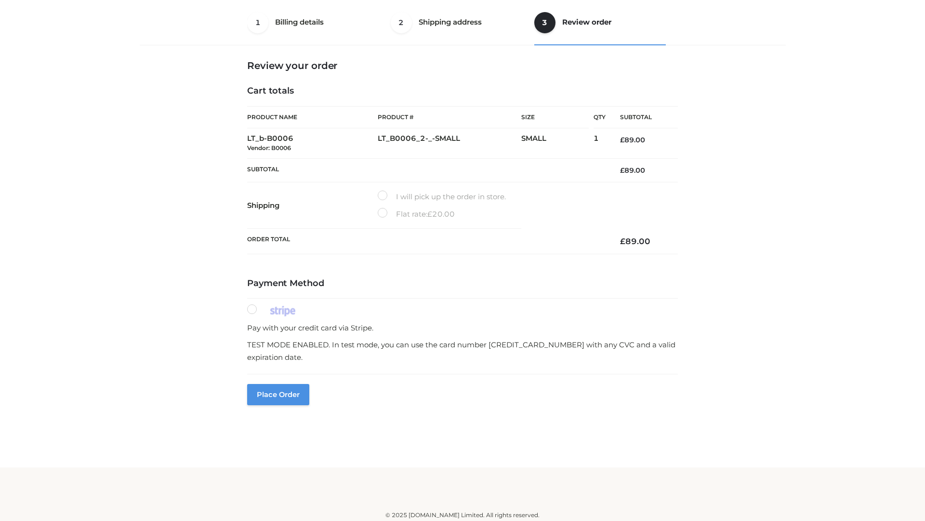 The height and width of the screenshot is (521, 925). What do you see at coordinates (450, 117) in the screenshot?
I see `th: Product #` at bounding box center [450, 117].